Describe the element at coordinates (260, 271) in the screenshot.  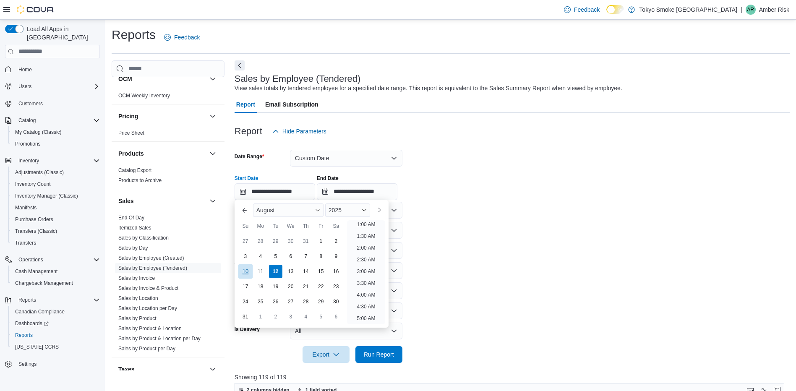
I see `div: day-11` at that location.